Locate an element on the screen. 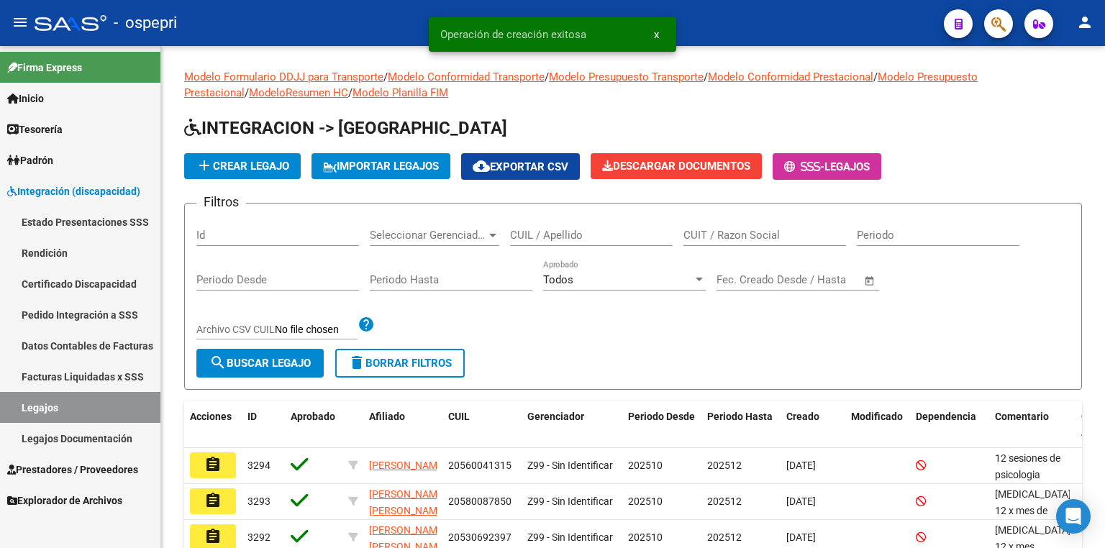 The image size is (1105, 548). datatable-header-cell: Comentario is located at coordinates (1033, 425).